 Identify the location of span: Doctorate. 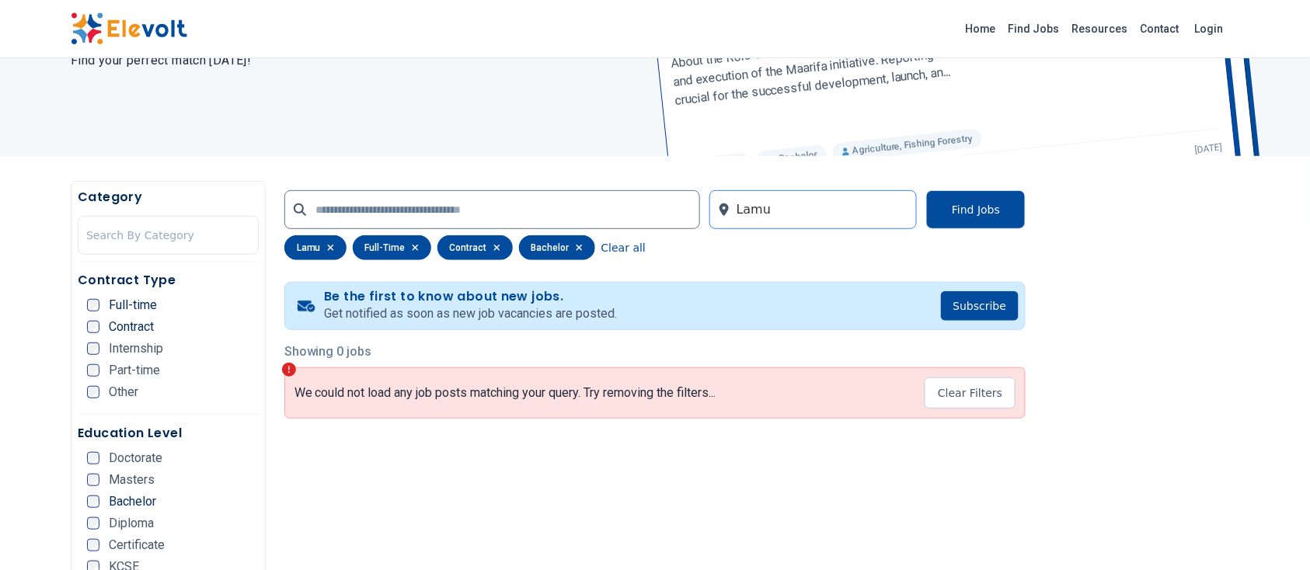
(135, 458).